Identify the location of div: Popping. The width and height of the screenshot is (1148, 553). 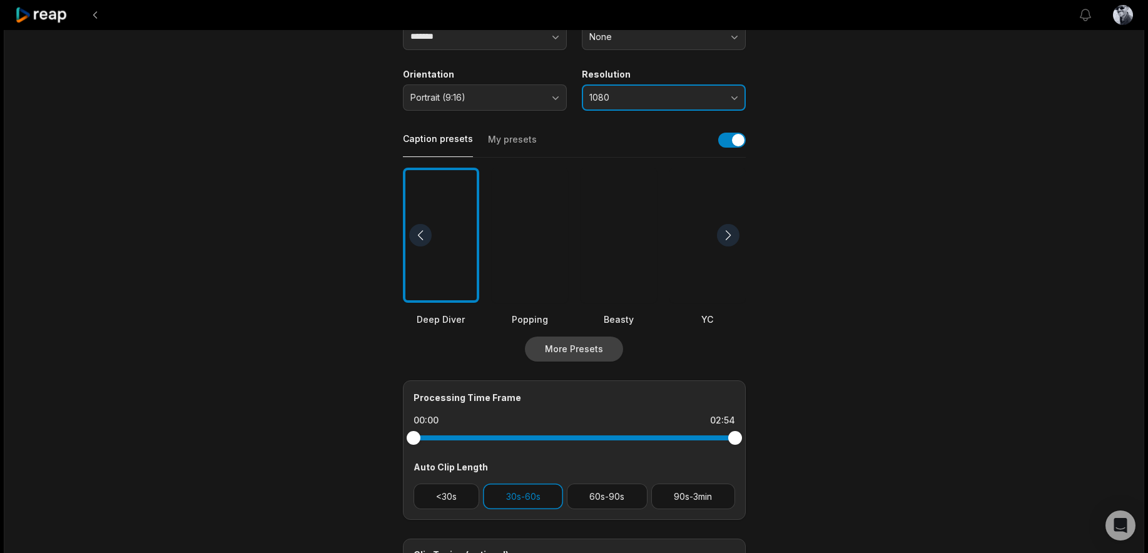
(530, 319).